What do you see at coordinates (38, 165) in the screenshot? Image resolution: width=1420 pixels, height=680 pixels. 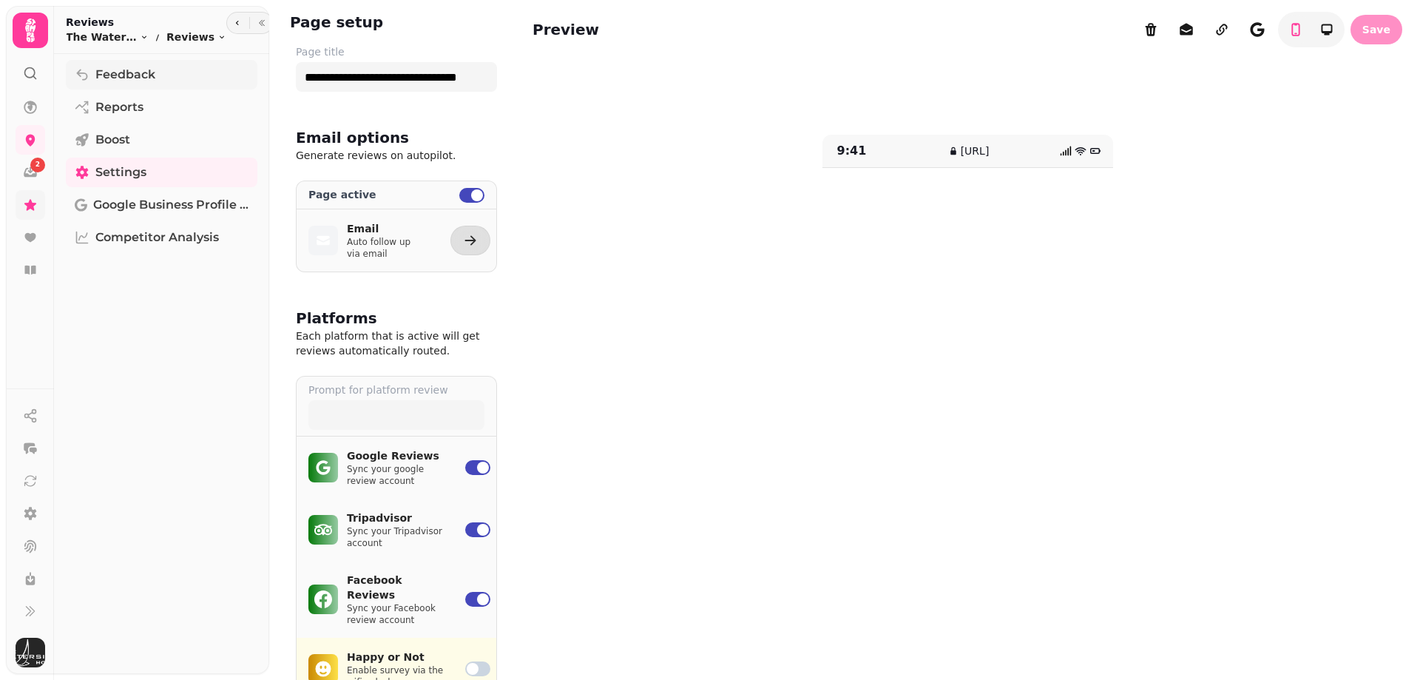 I see `span: 2` at bounding box center [38, 165].